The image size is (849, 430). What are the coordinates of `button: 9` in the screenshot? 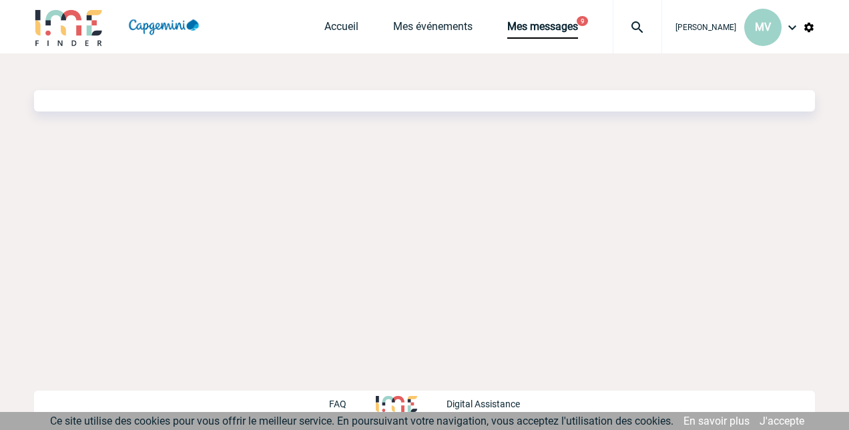 It's located at (582, 21).